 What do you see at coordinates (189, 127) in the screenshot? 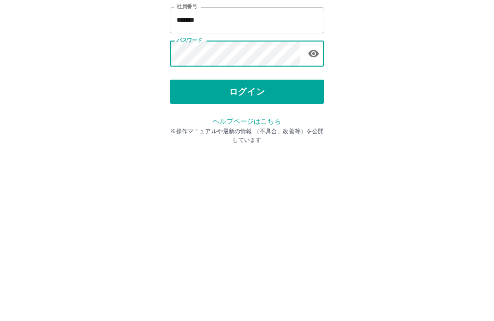
I see `label: パスワード` at bounding box center [189, 127].